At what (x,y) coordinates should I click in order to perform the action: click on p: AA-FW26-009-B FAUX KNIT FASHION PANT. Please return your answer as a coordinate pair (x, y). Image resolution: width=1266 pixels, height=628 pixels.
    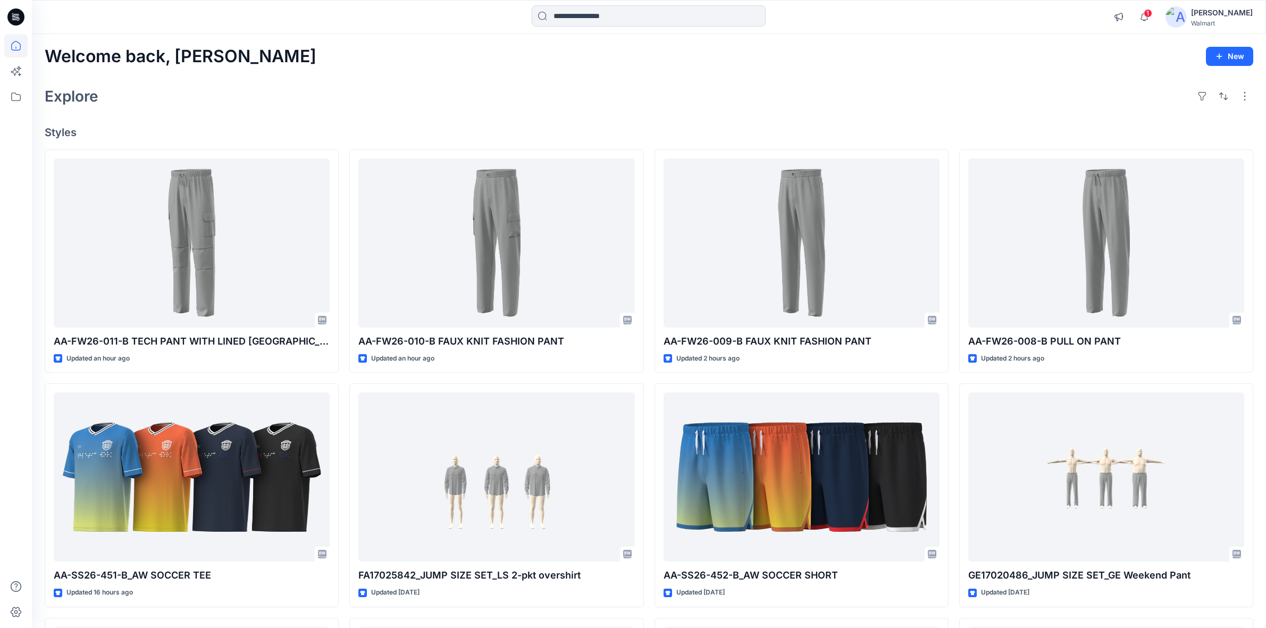
    Looking at the image, I should click on (801, 341).